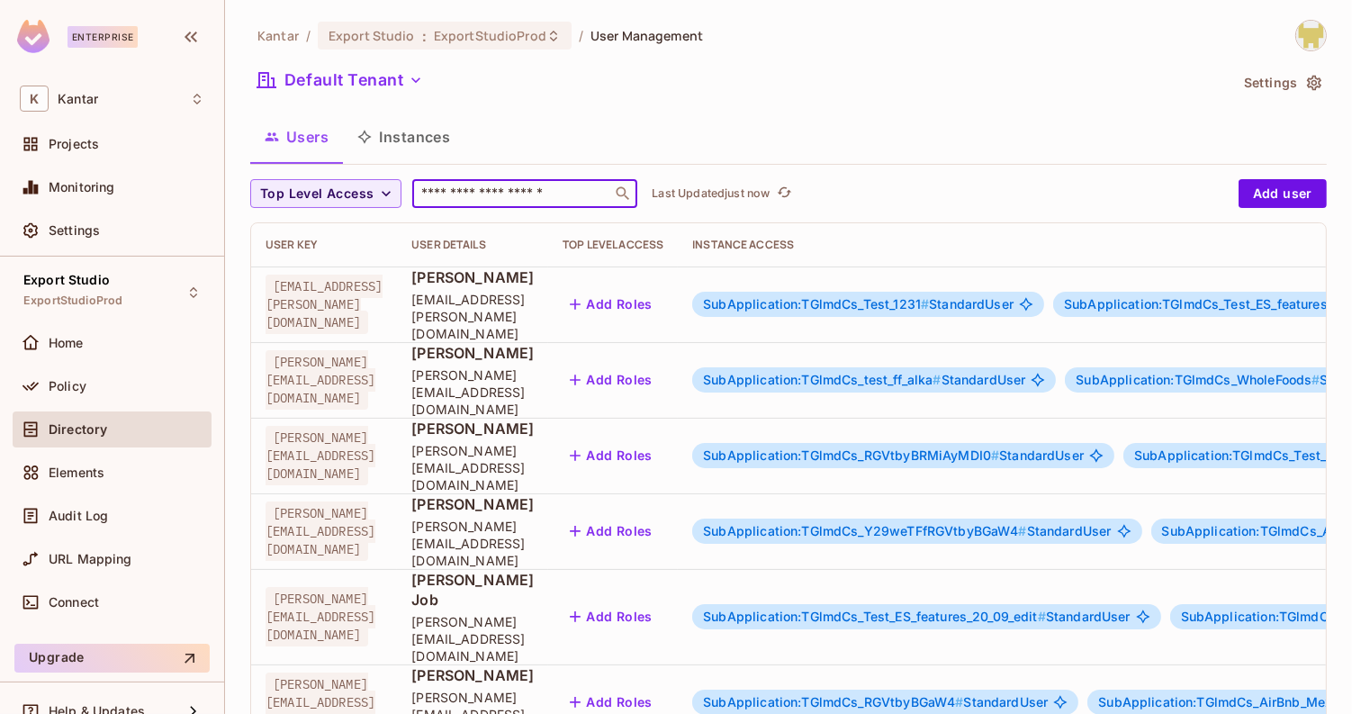 The height and width of the screenshot is (714, 1352). I want to click on span: K, so click(34, 98).